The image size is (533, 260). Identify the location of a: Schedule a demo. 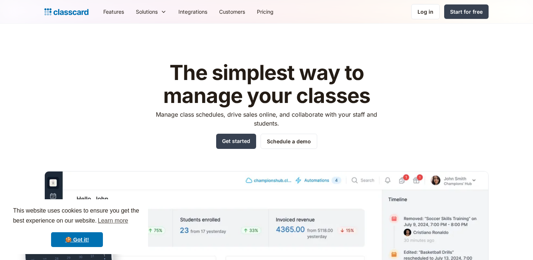
(289, 141).